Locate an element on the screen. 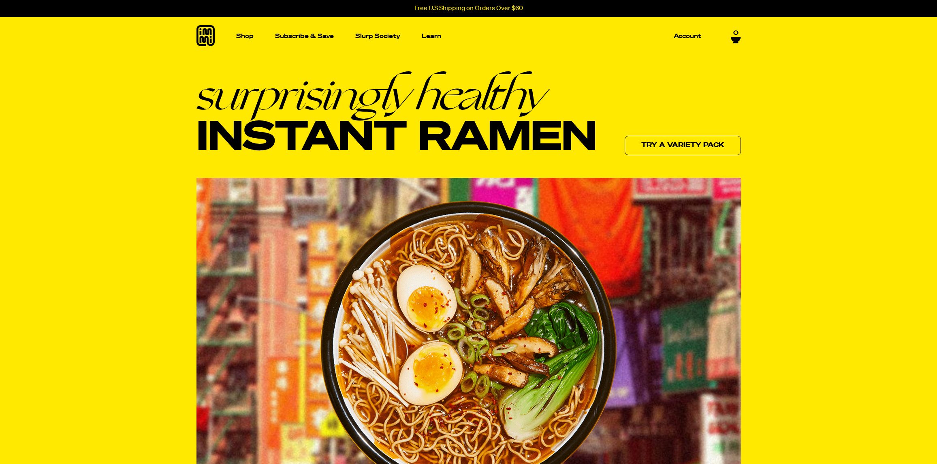 This screenshot has height=464, width=937. a: Try a variety pack is located at coordinates (683, 145).